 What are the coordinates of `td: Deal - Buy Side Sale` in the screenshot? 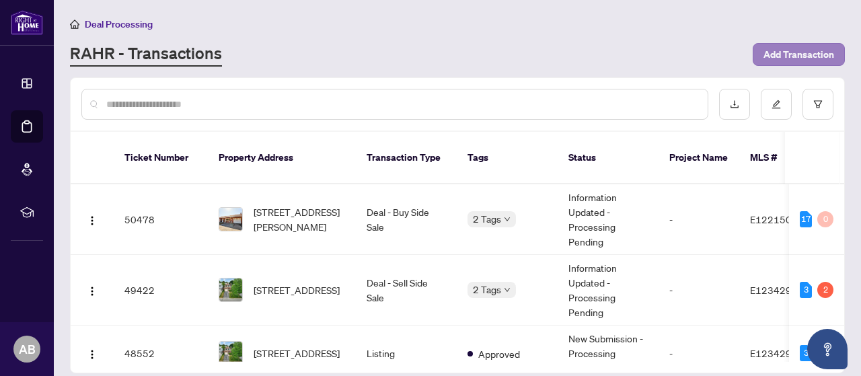 It's located at (406, 219).